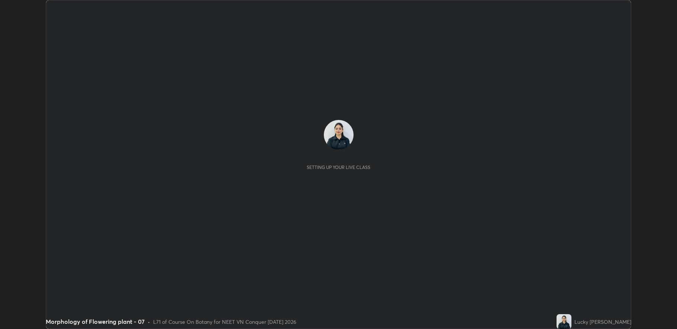  Describe the element at coordinates (338, 167) in the screenshot. I see `div: Setting up your live class` at that location.